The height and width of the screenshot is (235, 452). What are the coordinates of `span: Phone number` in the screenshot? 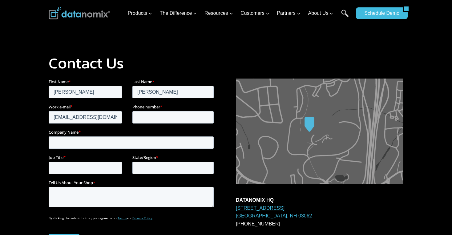 It's located at (98, 28).